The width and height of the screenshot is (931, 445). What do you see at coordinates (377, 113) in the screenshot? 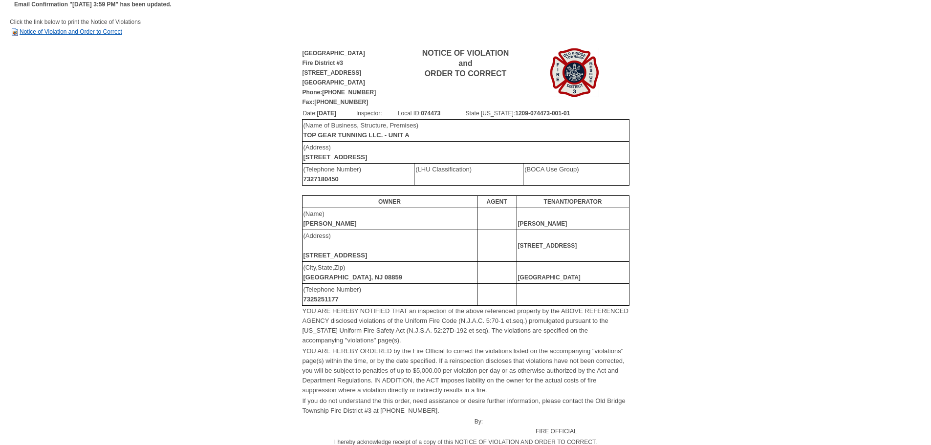
I see `td: Inspector:` at bounding box center [377, 113].